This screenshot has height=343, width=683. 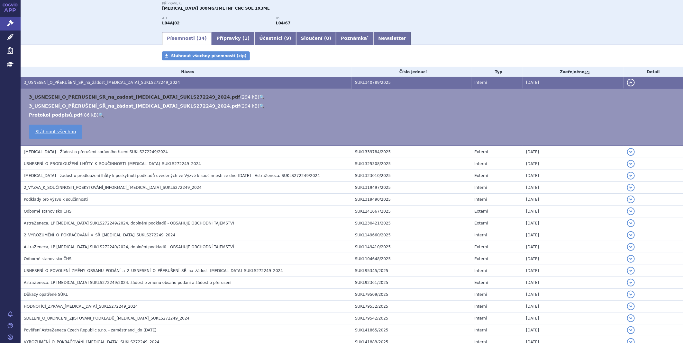 What do you see at coordinates (411, 318) in the screenshot?
I see `td: SUKL79542/2025` at bounding box center [411, 318].